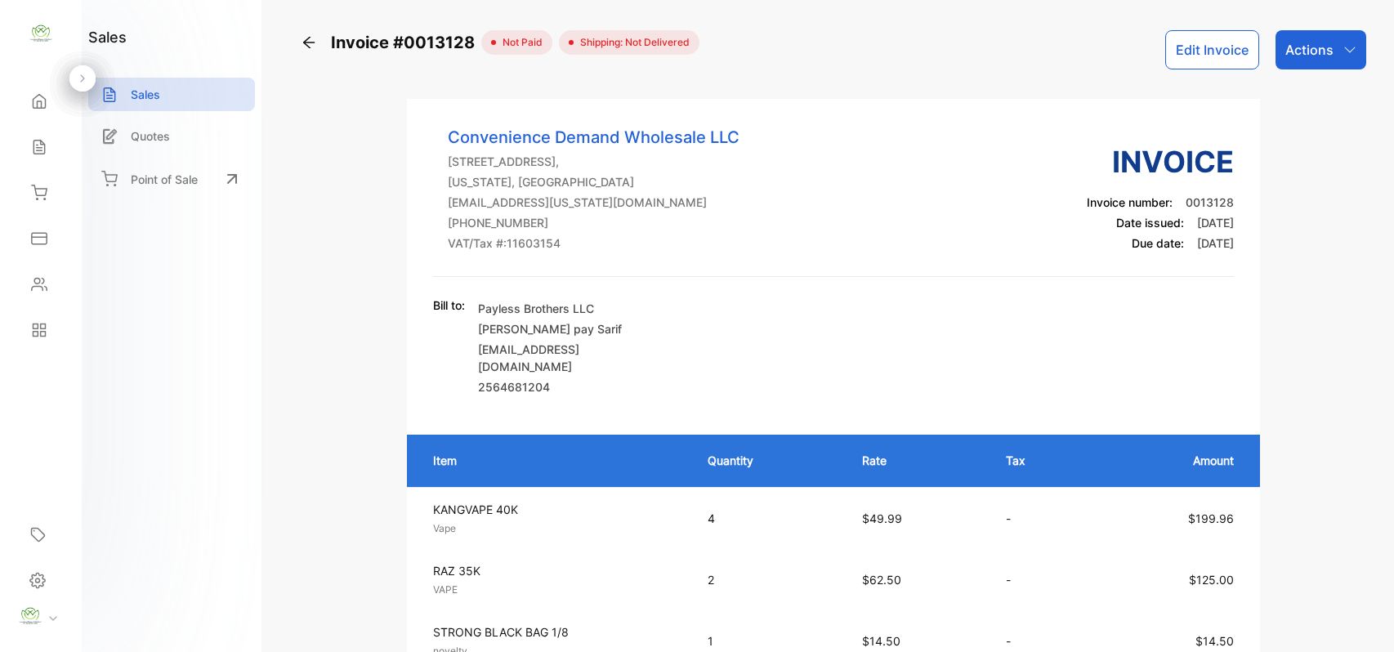  I want to click on button: Edit Invoice, so click(1212, 50).